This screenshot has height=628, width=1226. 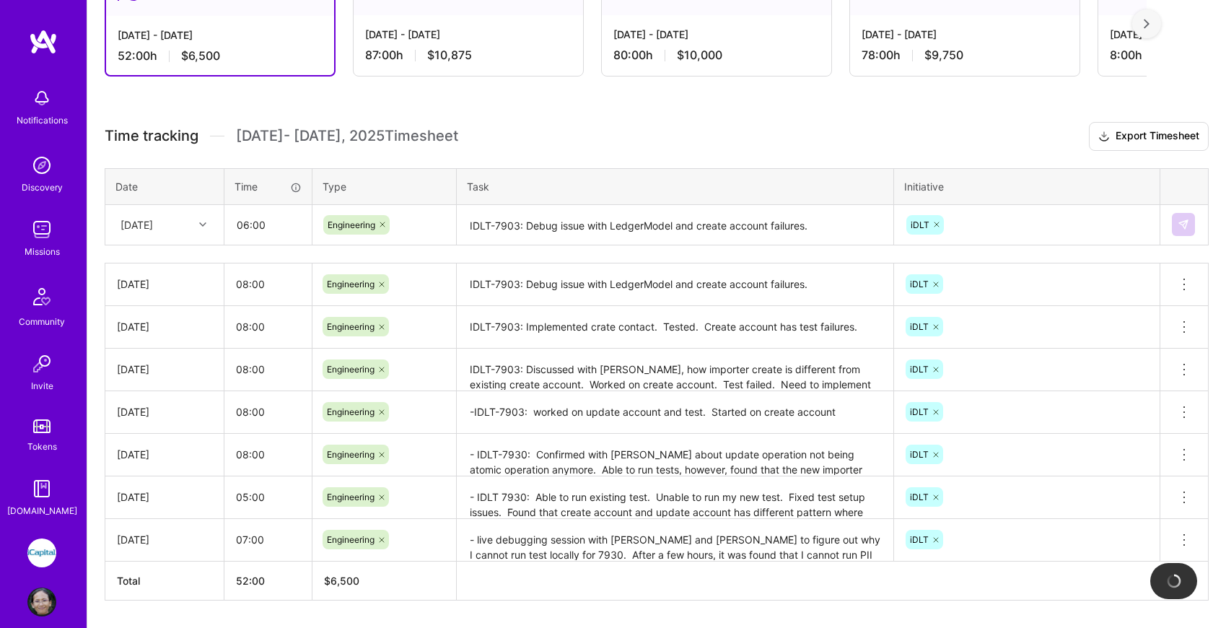 I want to click on button: Export Timesheet, so click(x=1149, y=136).